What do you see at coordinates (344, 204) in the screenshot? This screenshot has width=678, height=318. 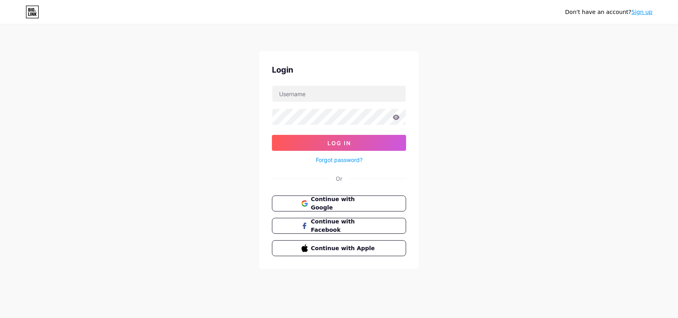 I see `span: Continue with Google` at bounding box center [344, 204].